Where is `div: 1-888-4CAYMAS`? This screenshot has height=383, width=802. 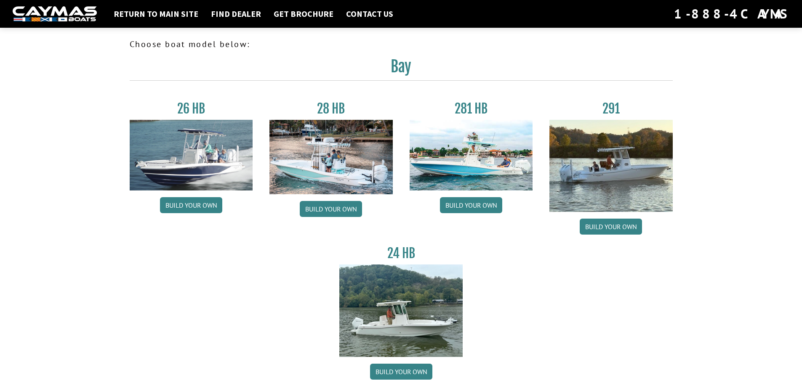 div: 1-888-4CAYMAS is located at coordinates (732, 14).